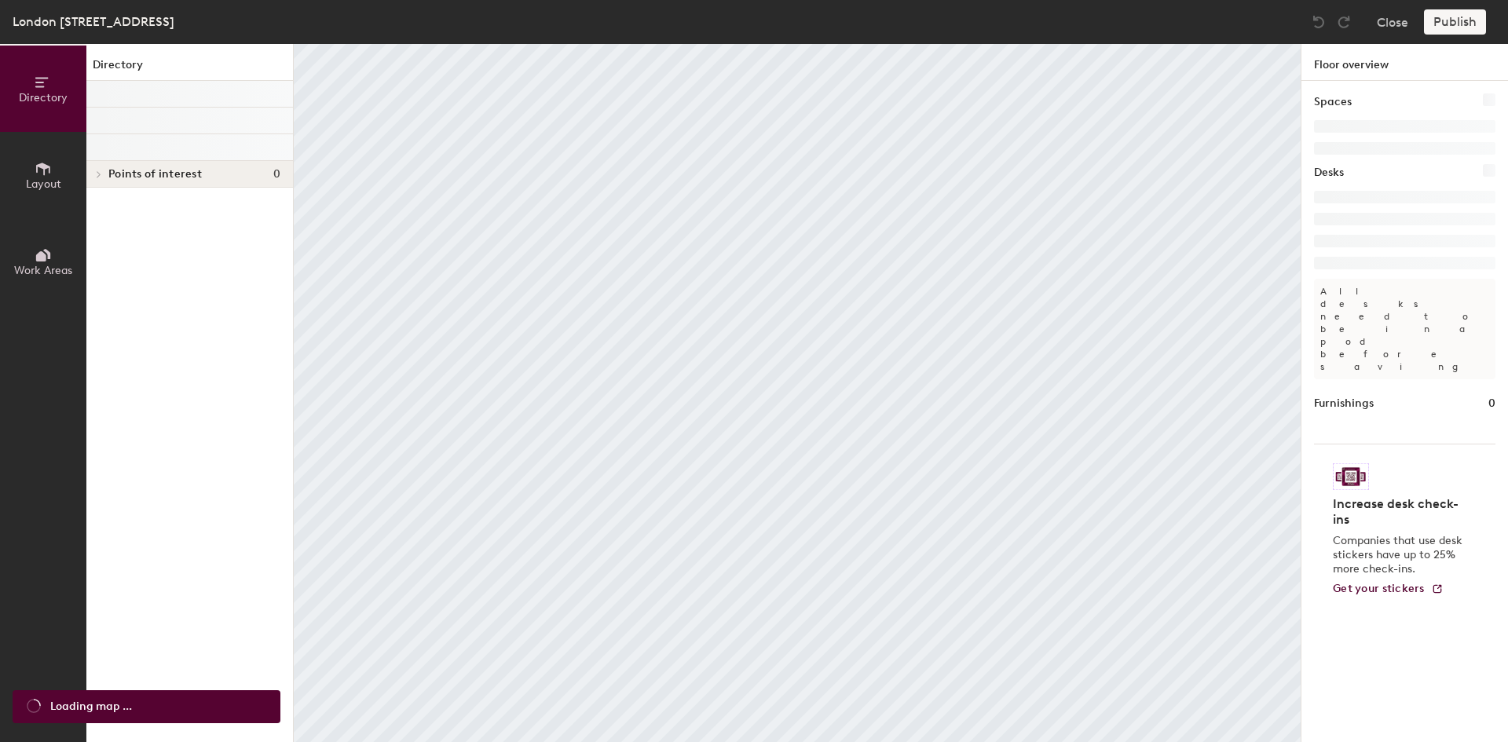  I want to click on span: Loading map ..., so click(91, 707).